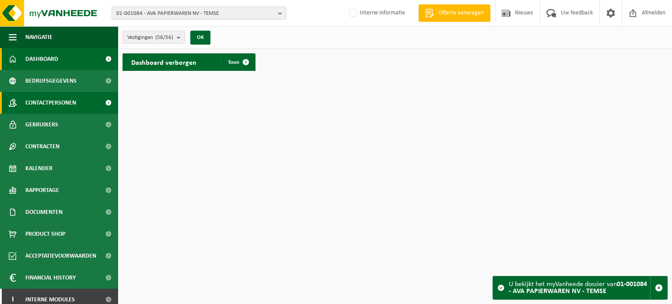 The width and height of the screenshot is (672, 304). What do you see at coordinates (195, 14) in the screenshot?
I see `span: 01-001084 - AVA PAPIERWAREN NV - TEMSE` at bounding box center [195, 14].